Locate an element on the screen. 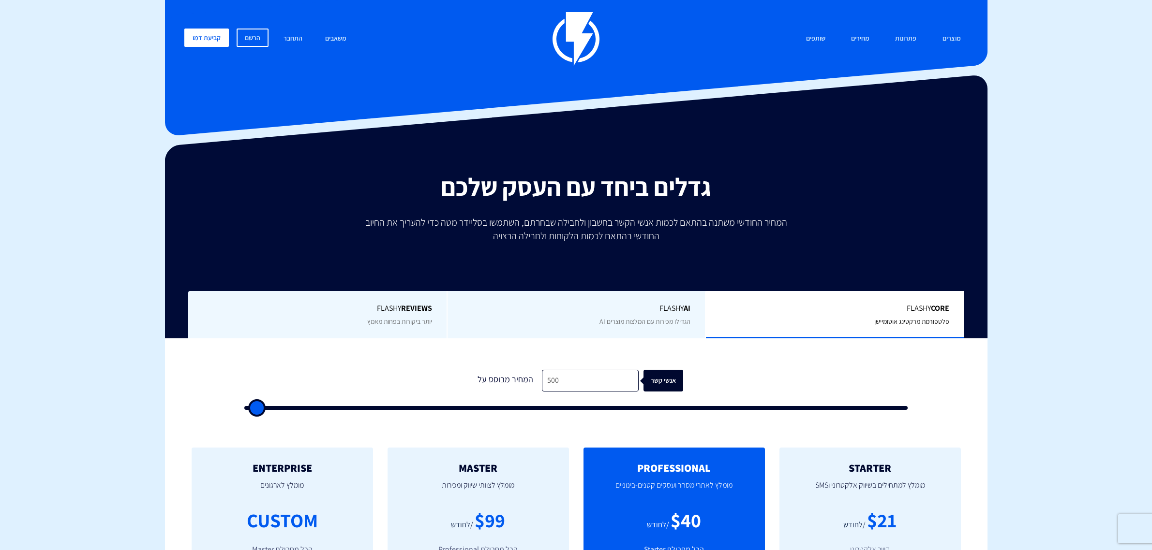 The image size is (1152, 550). span: הגדילו מכירות עם המלצות מוצרים AI is located at coordinates (645, 322).